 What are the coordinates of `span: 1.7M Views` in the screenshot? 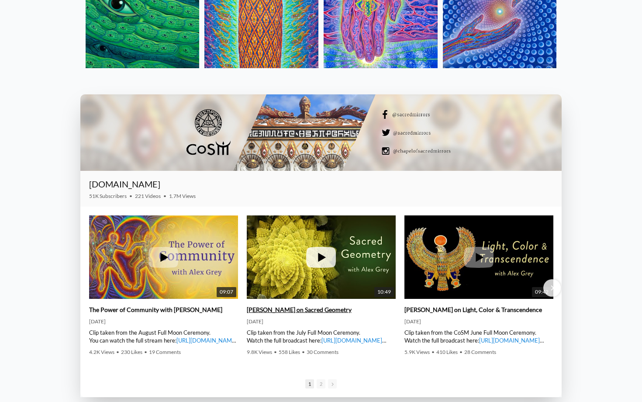 It's located at (182, 196).